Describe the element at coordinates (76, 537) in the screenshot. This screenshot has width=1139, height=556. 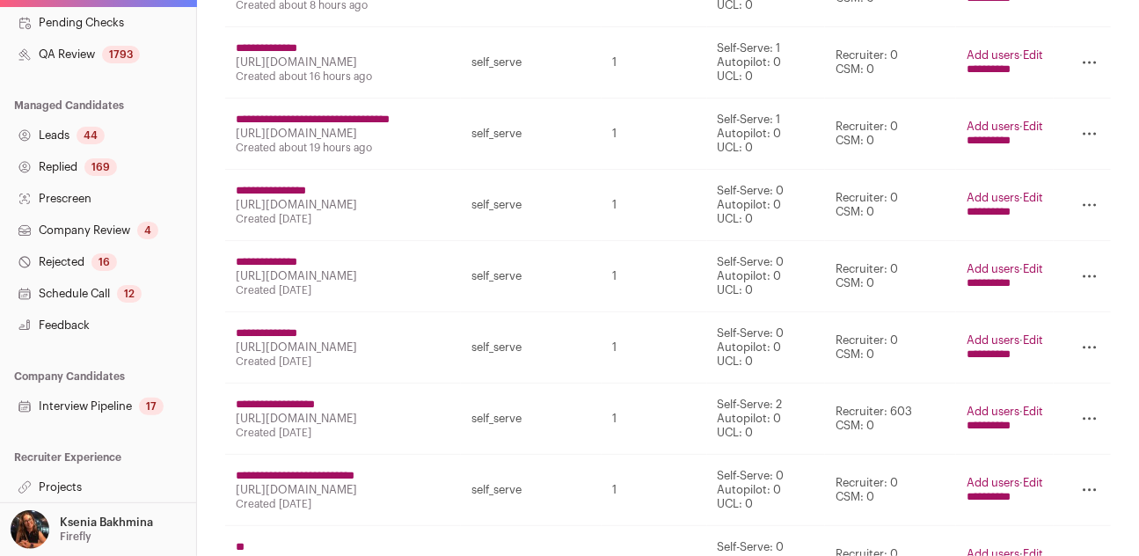
I see `p: Firefly` at that location.